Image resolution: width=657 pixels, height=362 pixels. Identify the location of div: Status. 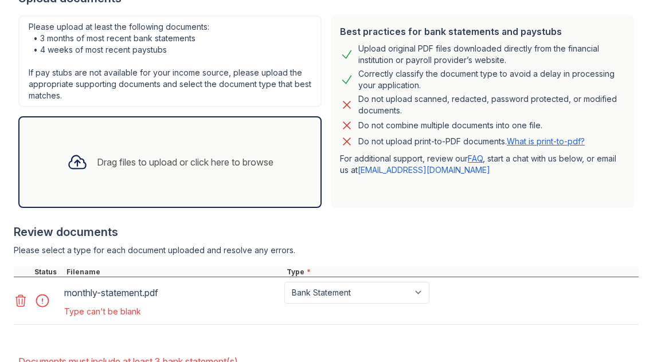
(48, 272).